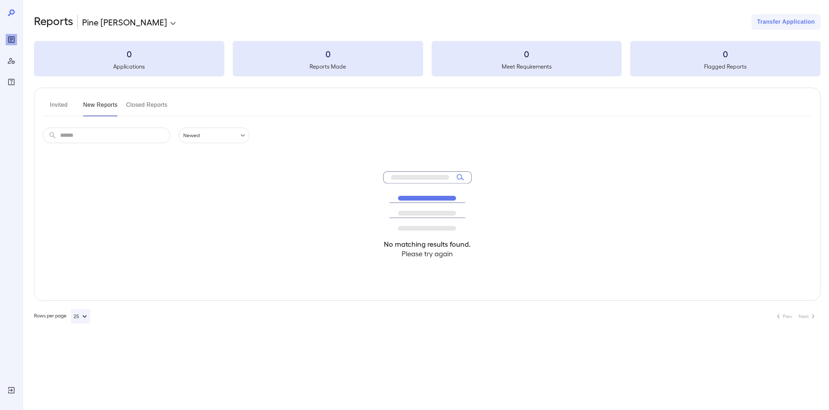  What do you see at coordinates (59, 108) in the screenshot?
I see `button: Invited` at bounding box center [59, 108].